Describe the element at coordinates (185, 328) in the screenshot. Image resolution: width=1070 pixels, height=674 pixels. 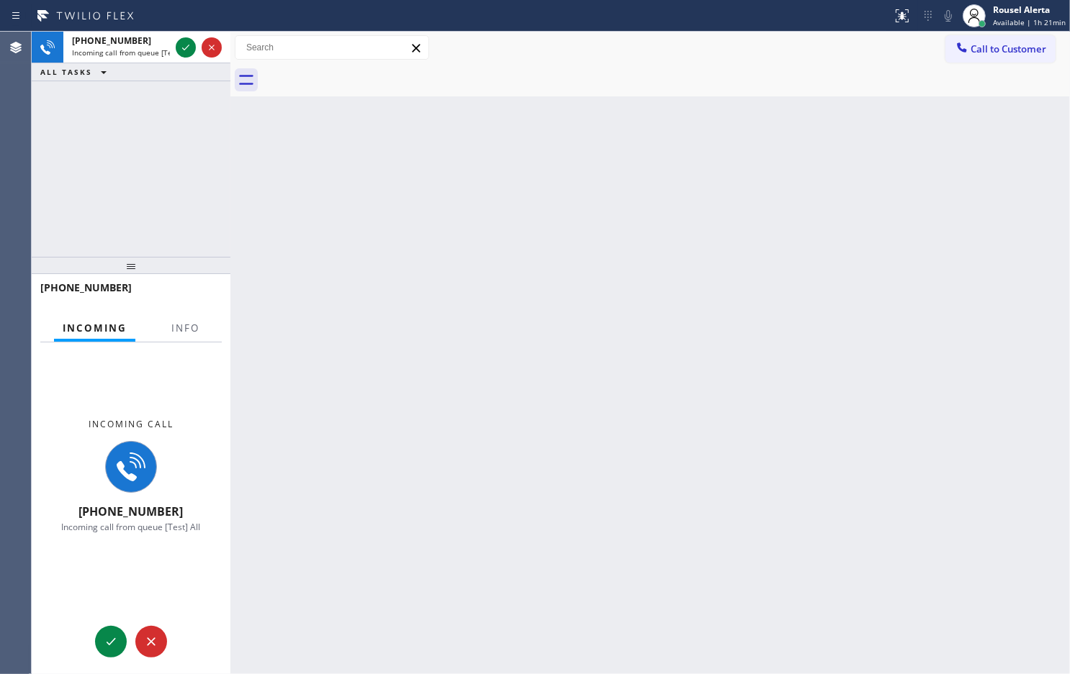
I see `button: Info` at that location.